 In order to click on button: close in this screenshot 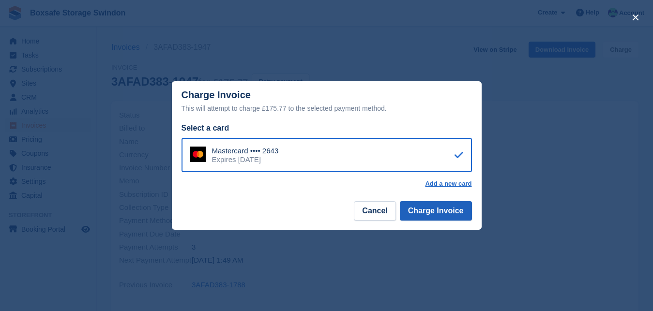, I will do `click(636, 17)`.